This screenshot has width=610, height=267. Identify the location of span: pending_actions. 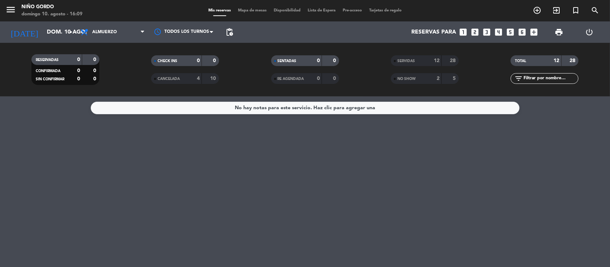
(230, 32).